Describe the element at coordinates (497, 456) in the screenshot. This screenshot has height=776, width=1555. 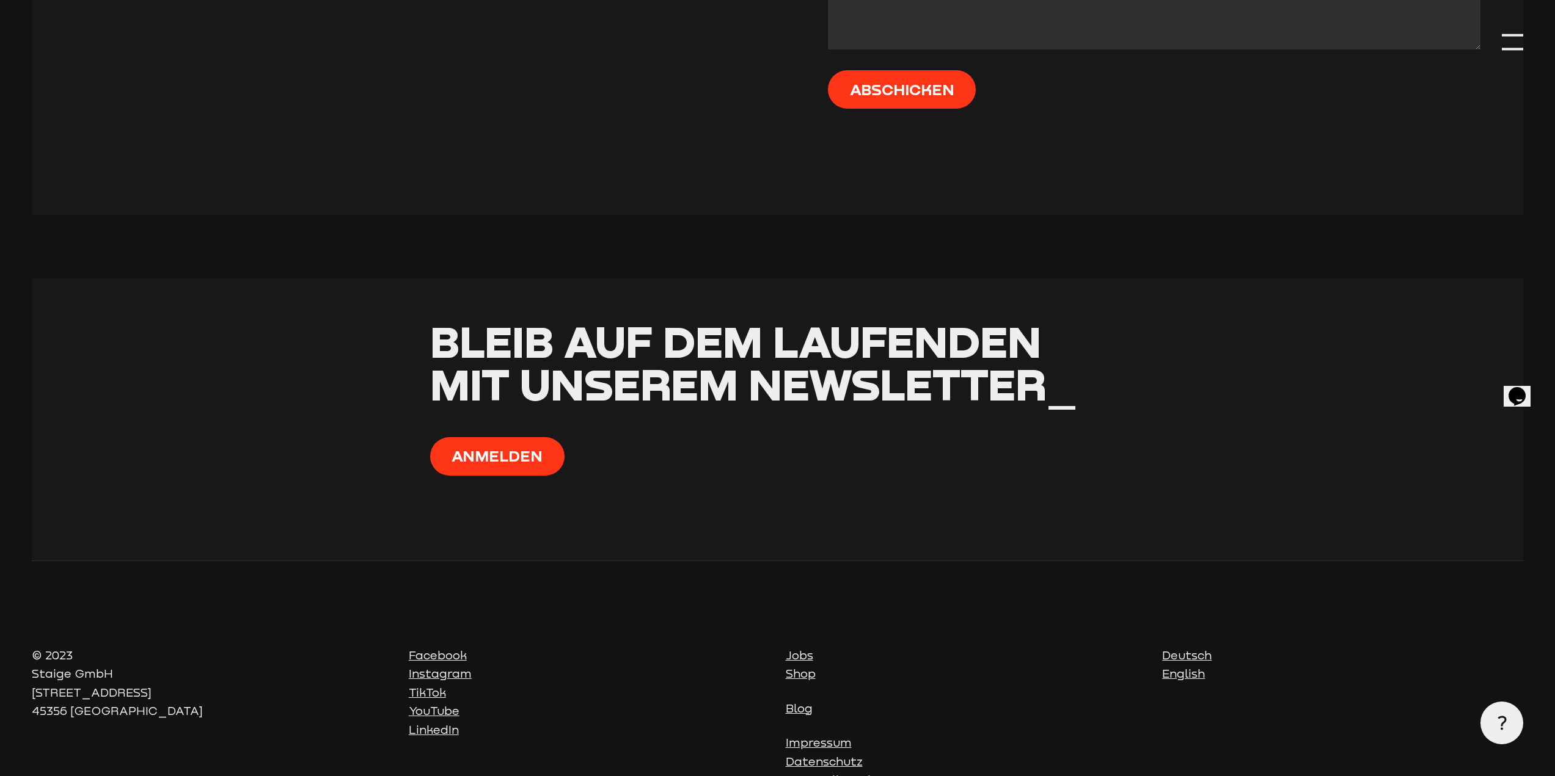
I see `button: Anmelden` at that location.